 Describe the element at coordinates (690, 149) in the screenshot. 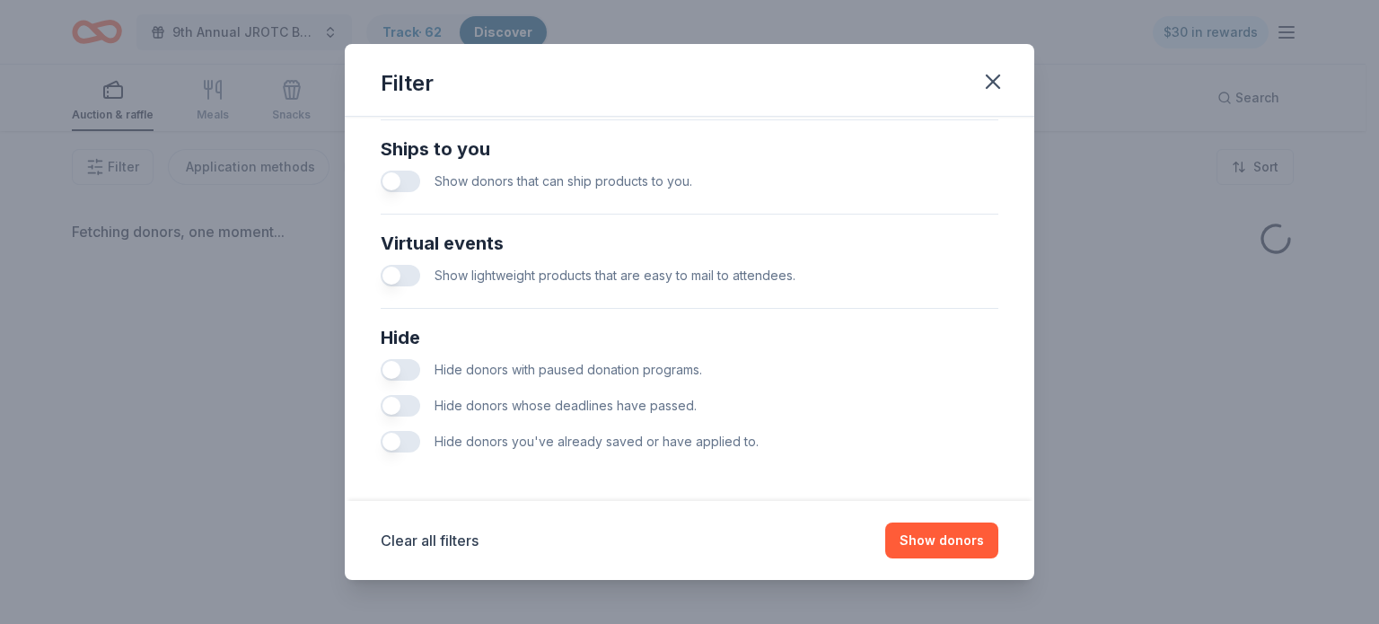

I see `div: Ships to you` at that location.